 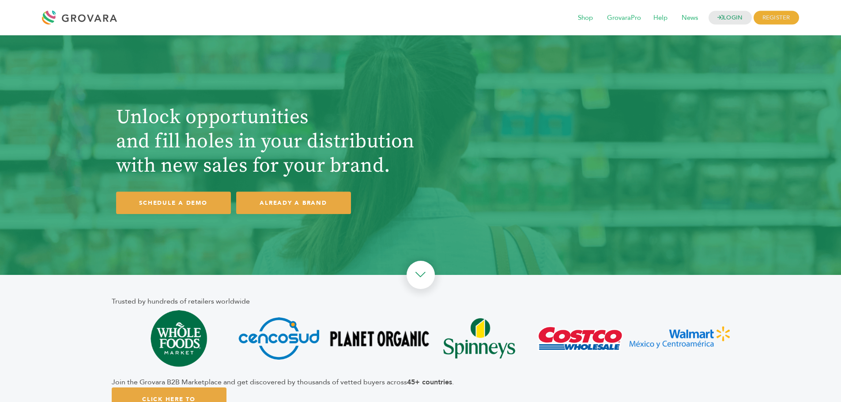 I want to click on span: News, so click(x=689, y=18).